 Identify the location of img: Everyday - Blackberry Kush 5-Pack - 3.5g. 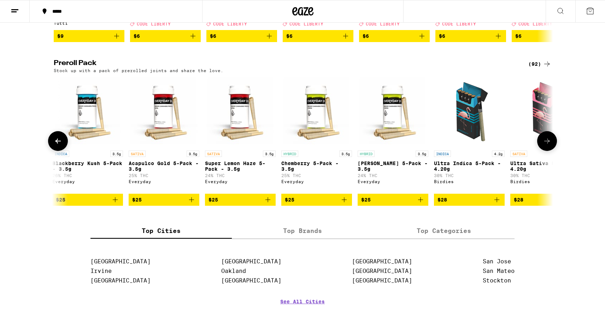
(88, 112).